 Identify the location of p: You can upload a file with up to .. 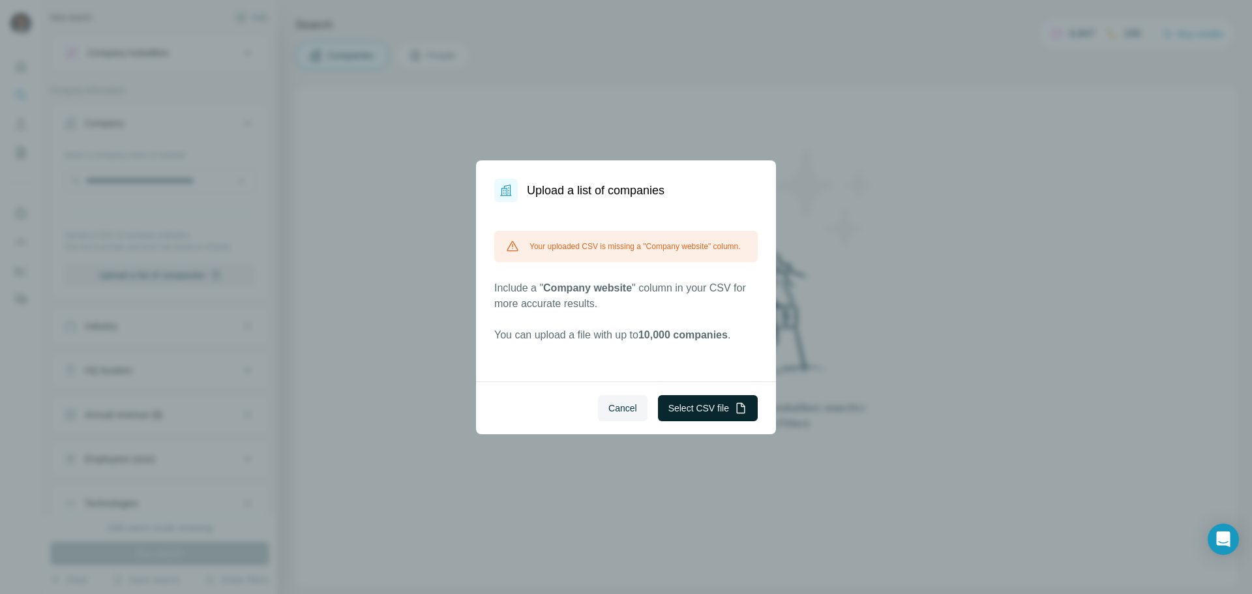
(626, 335).